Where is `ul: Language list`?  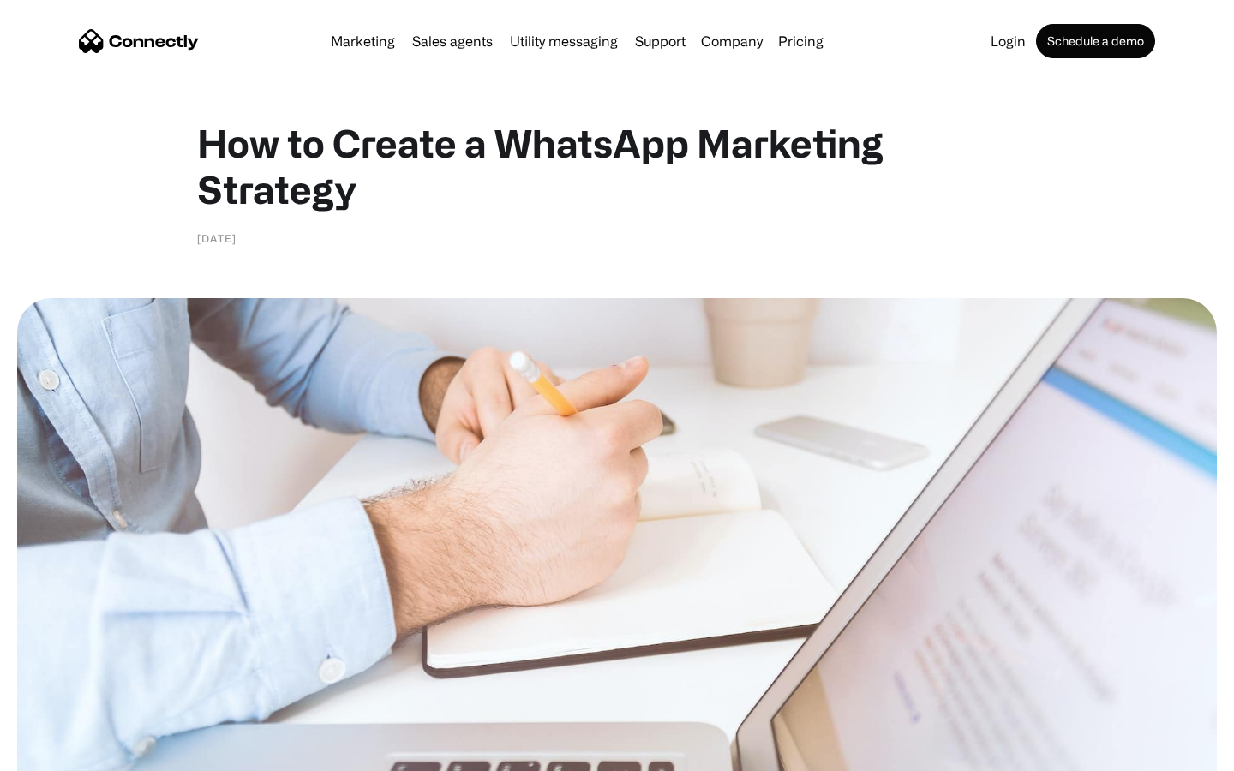
ul: Language list is located at coordinates (69, 753).